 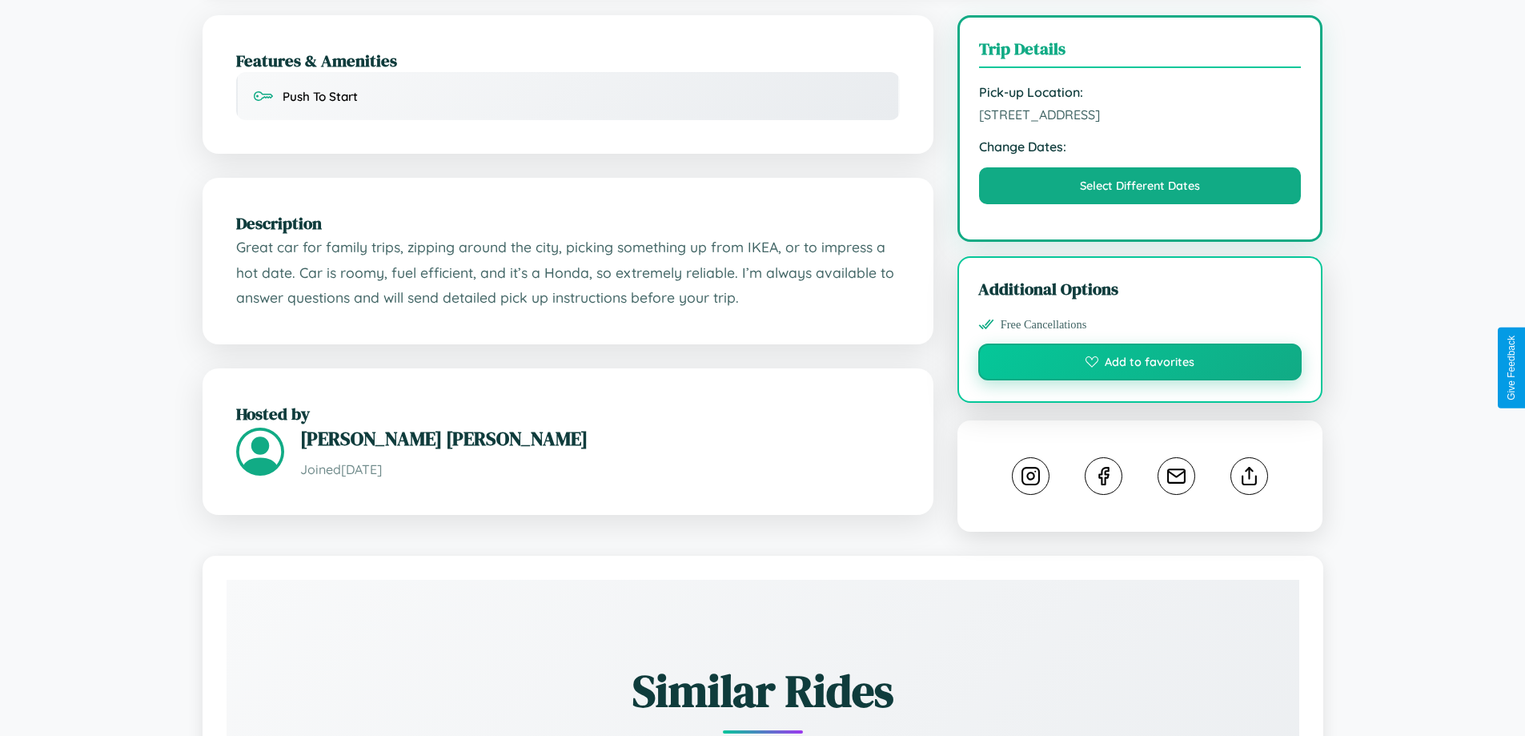 What do you see at coordinates (568, 223) in the screenshot?
I see `h2: Description` at bounding box center [568, 223].